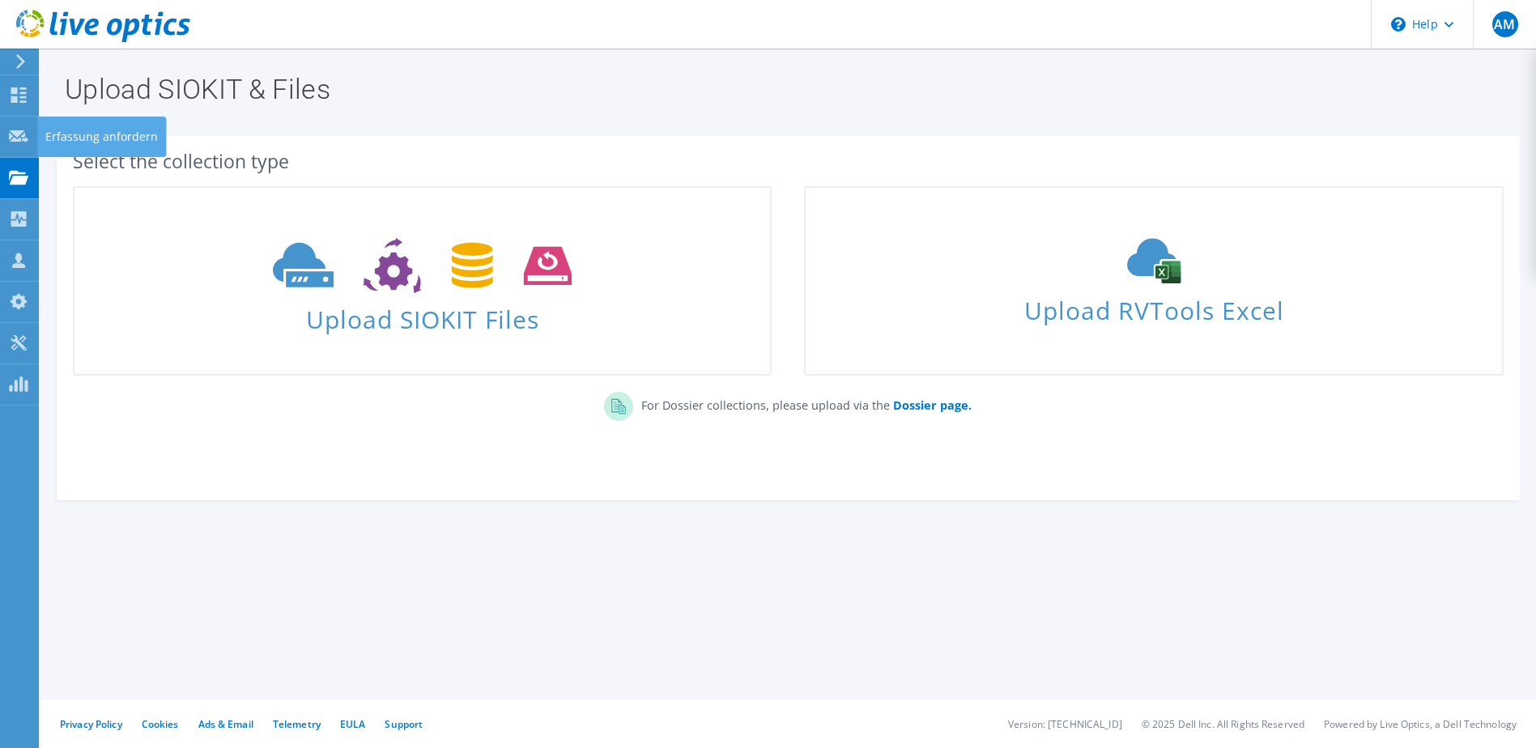 This screenshot has height=748, width=1536. I want to click on span: Upload SIOKIT Files, so click(422, 314).